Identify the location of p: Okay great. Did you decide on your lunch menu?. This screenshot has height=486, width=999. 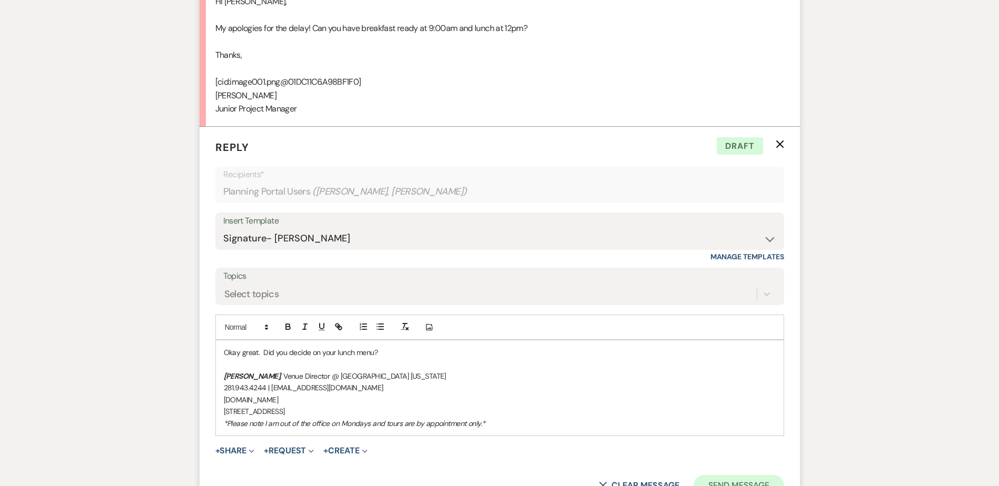
(500, 353).